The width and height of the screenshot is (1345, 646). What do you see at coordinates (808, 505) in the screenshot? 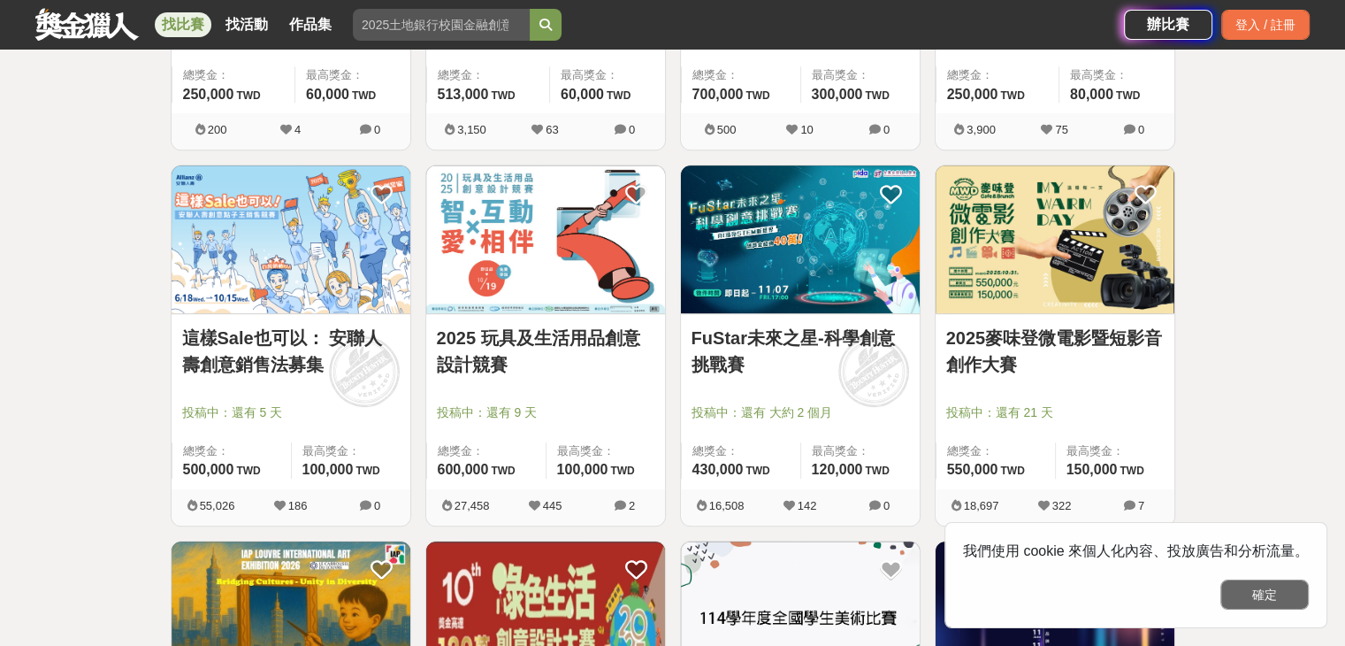
I see `span: 142` at bounding box center [808, 505].